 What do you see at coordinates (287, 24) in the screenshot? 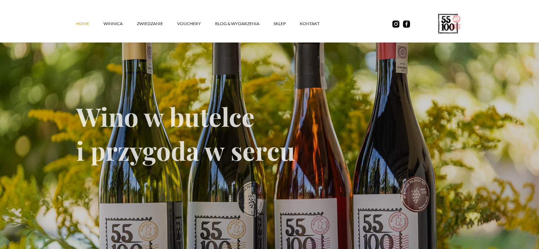
I see `a: SKLEP` at bounding box center [287, 24].